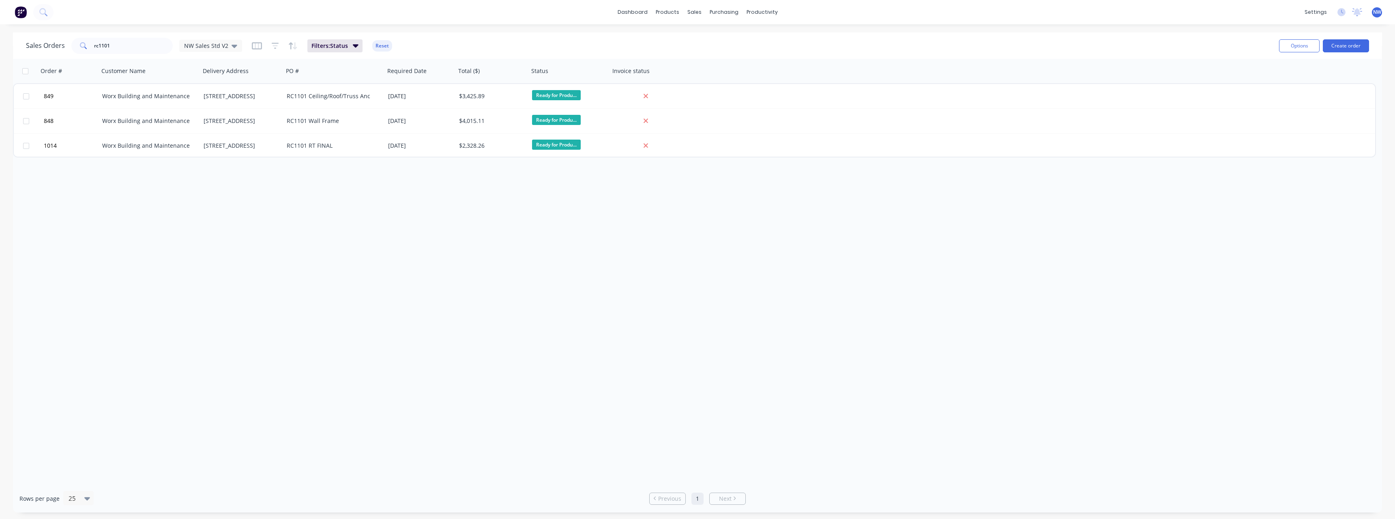  What do you see at coordinates (332, 121) in the screenshot?
I see `div: RC1101 Wall Frame` at bounding box center [332, 121].